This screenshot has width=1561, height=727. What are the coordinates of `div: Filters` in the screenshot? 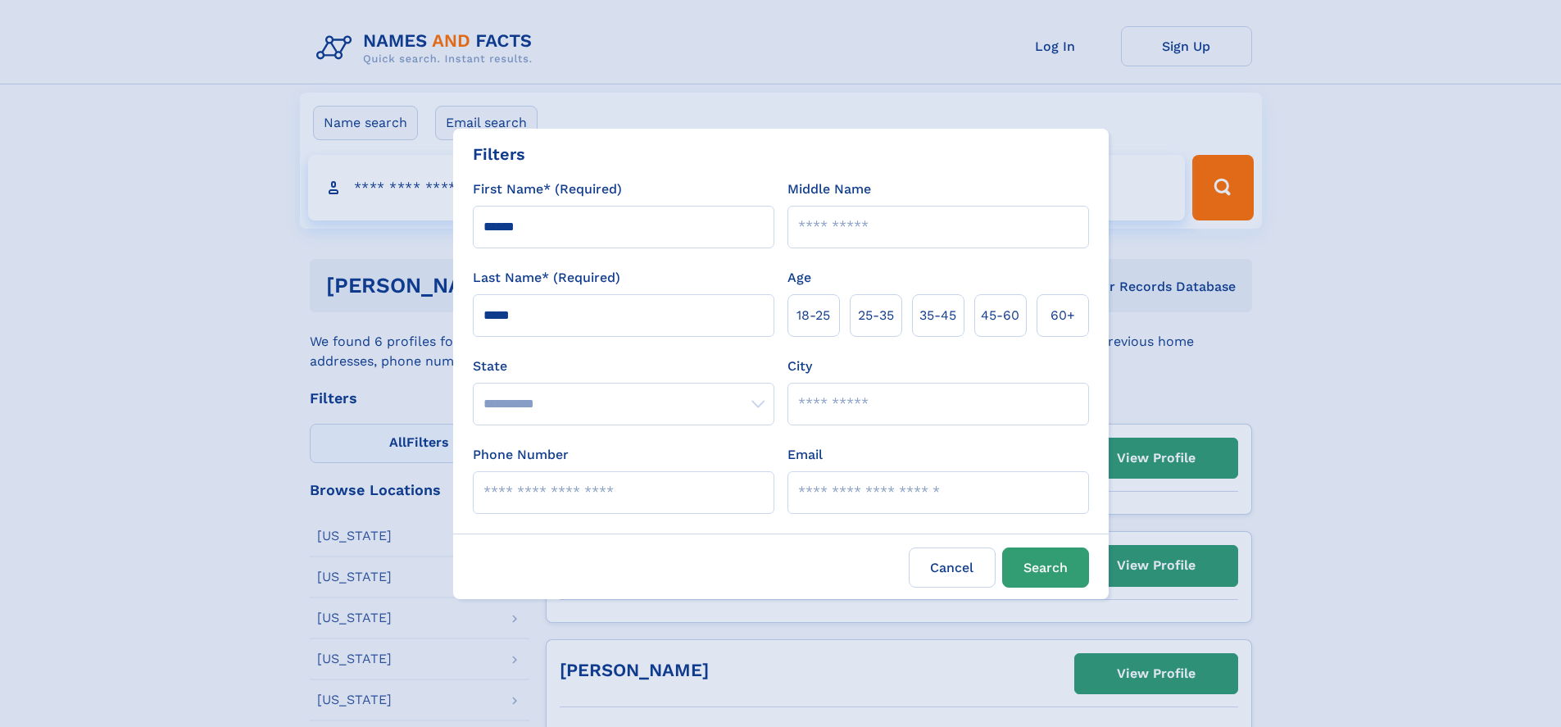 It's located at (499, 154).